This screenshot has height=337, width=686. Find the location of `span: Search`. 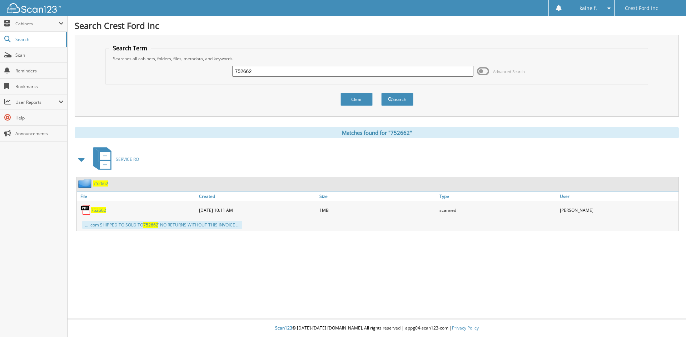

span: Search is located at coordinates (39, 39).